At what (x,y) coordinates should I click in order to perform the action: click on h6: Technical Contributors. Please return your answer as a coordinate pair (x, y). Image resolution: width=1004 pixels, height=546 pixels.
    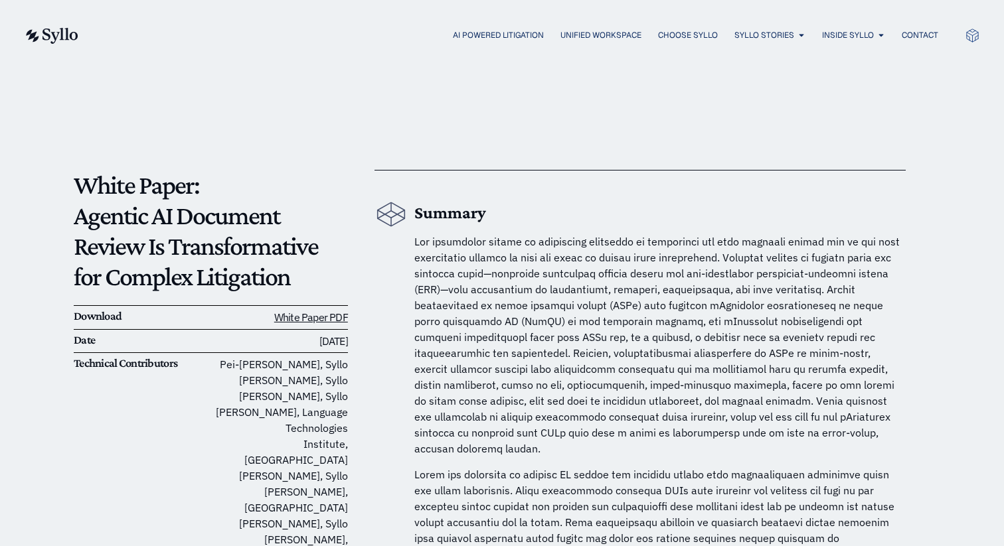
    Looking at the image, I should click on (142, 364).